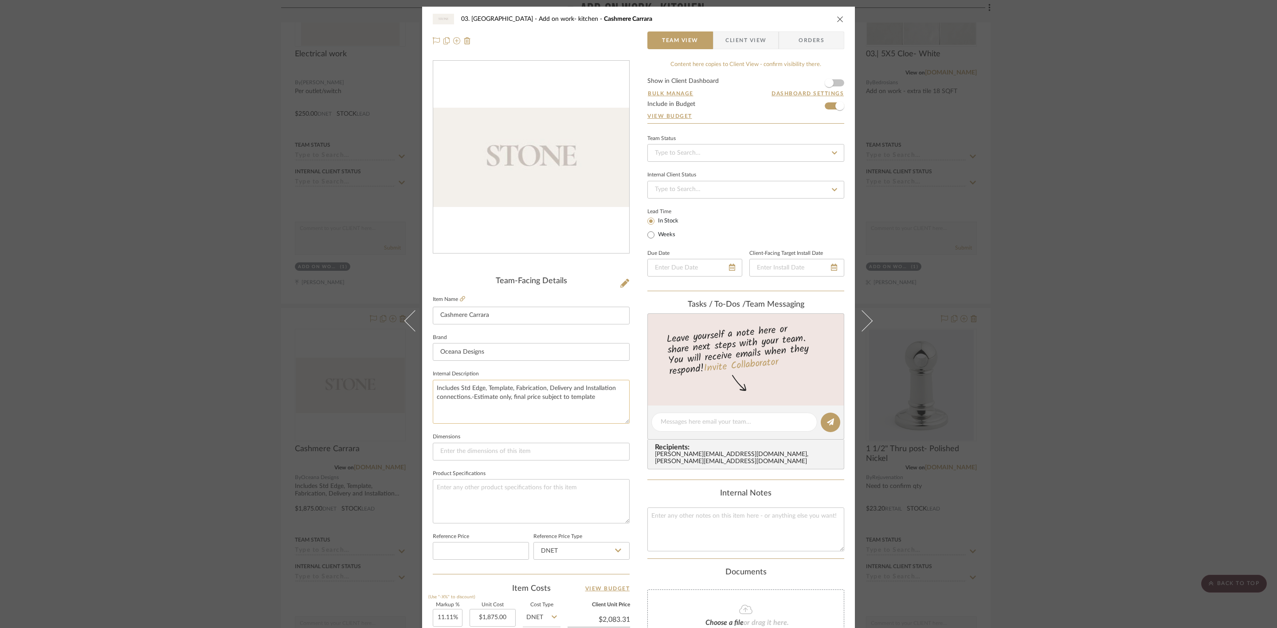  What do you see at coordinates (746, 40) in the screenshot?
I see `span: Client View` at bounding box center [746, 40].